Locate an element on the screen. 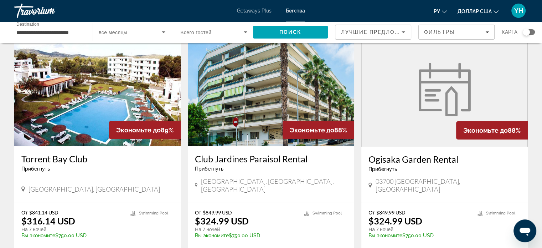 This screenshot has width=542, height=248. font: Бегства is located at coordinates (295, 11).